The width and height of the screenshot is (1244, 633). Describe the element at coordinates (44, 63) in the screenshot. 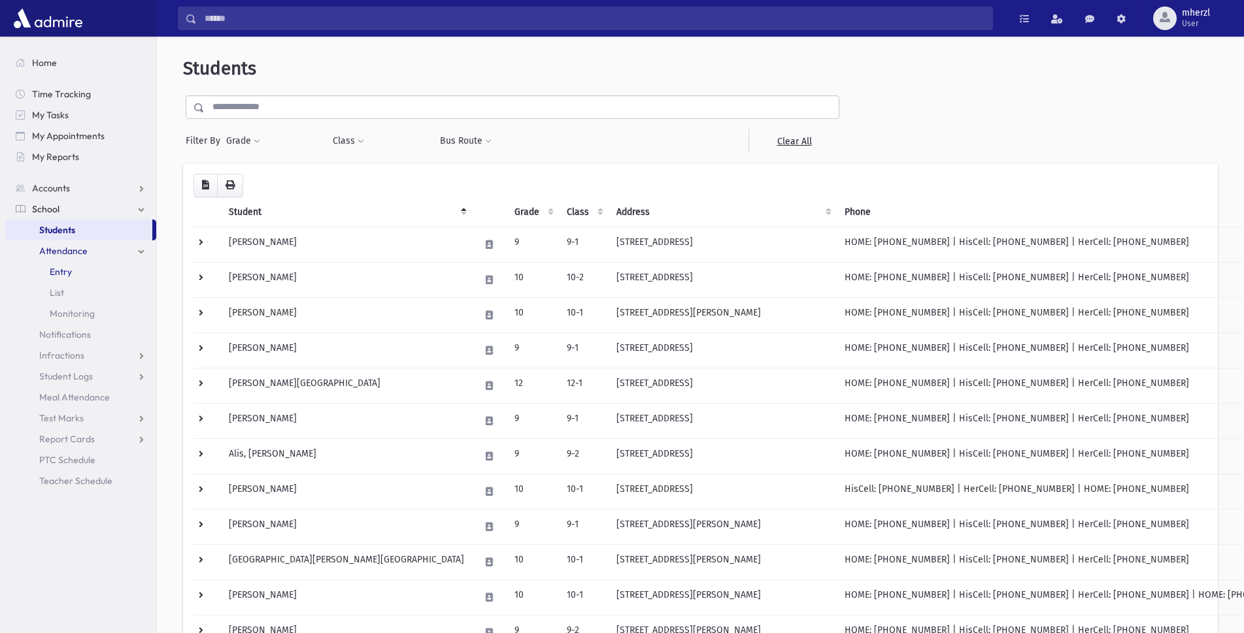

I see `span: Home` at that location.